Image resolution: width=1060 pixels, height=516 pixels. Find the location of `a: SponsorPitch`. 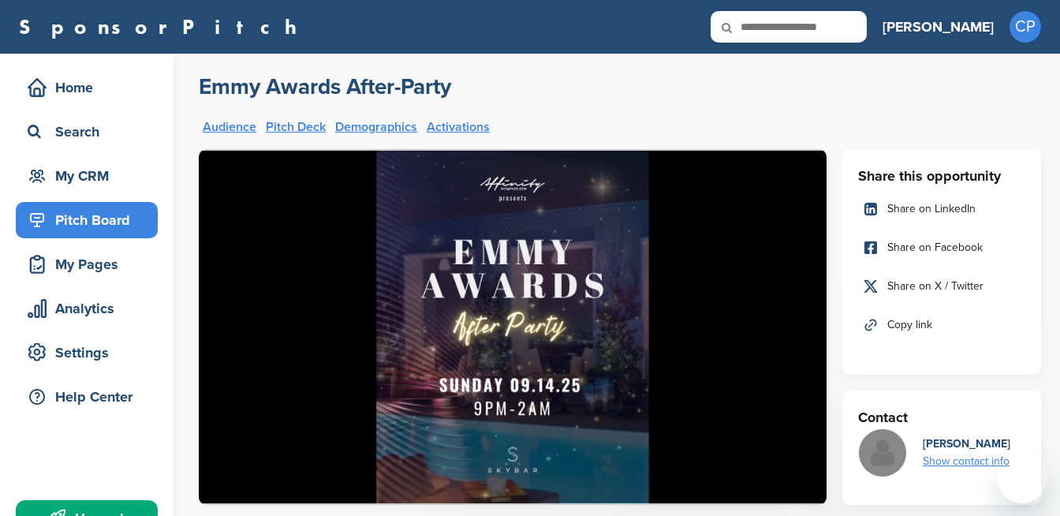

a: SponsorPitch is located at coordinates (162, 27).